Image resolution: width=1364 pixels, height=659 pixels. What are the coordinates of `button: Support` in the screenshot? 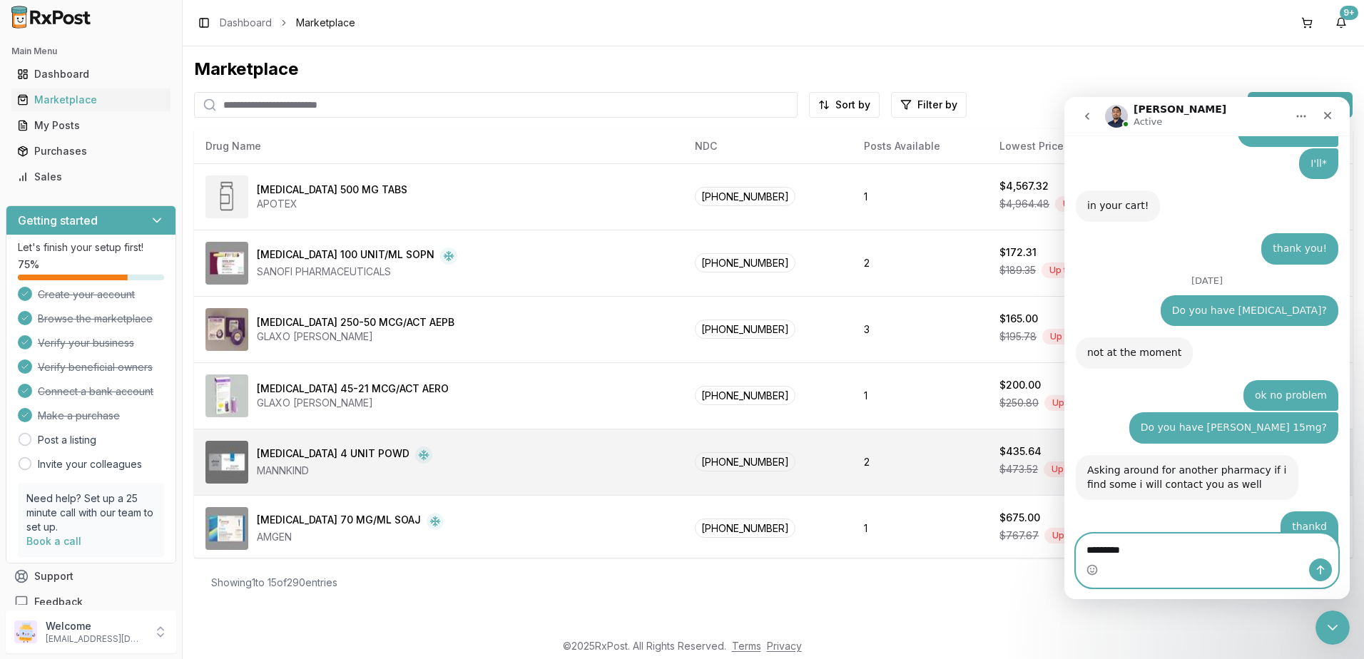 It's located at (91, 577).